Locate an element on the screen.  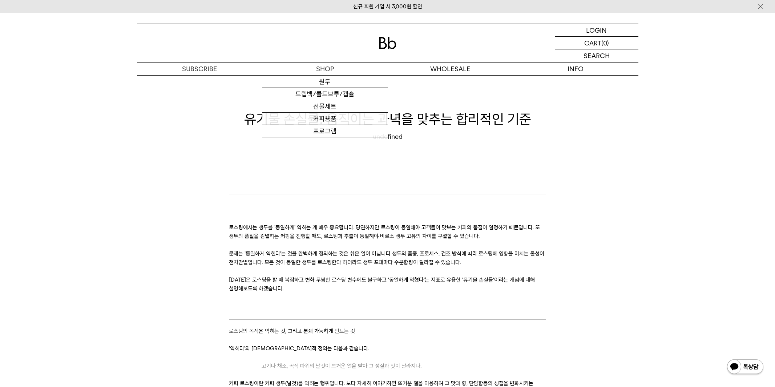
a: 프로그램 is located at coordinates (325, 131).